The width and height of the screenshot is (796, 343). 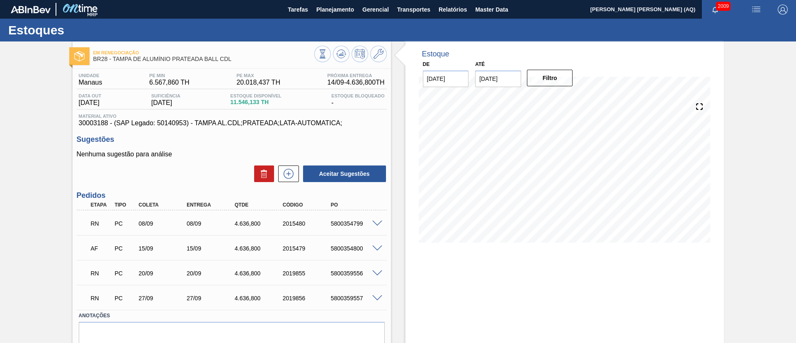 What do you see at coordinates (101, 248) in the screenshot?
I see `div: Aguardando Faturamento` at bounding box center [101, 248].